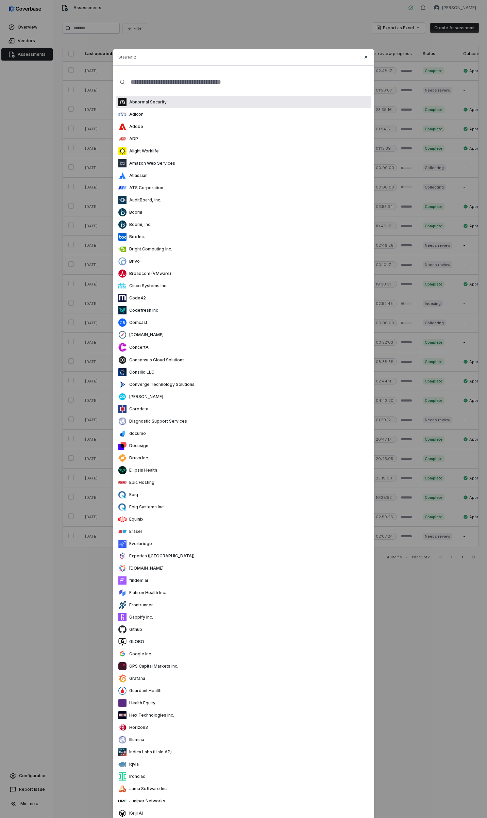 Image resolution: width=487 pixels, height=818 pixels. What do you see at coordinates (146, 507) in the screenshot?
I see `p: Epiq Systems Inc.` at bounding box center [146, 507].